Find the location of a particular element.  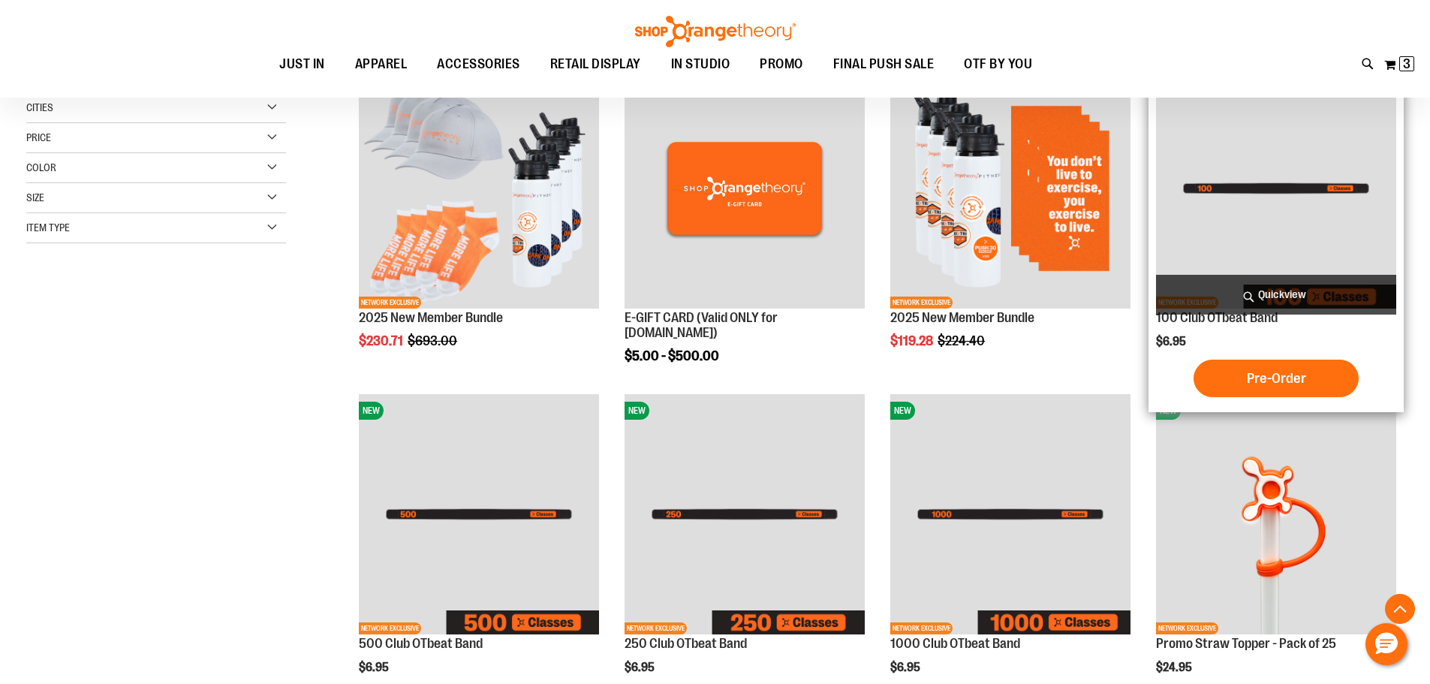

button: Back To Top is located at coordinates (1400, 609).